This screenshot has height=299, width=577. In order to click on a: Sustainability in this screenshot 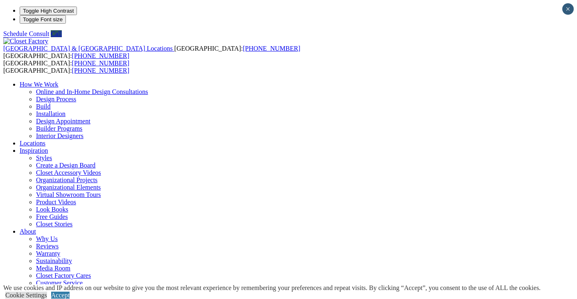, I will do `click(54, 261)`.